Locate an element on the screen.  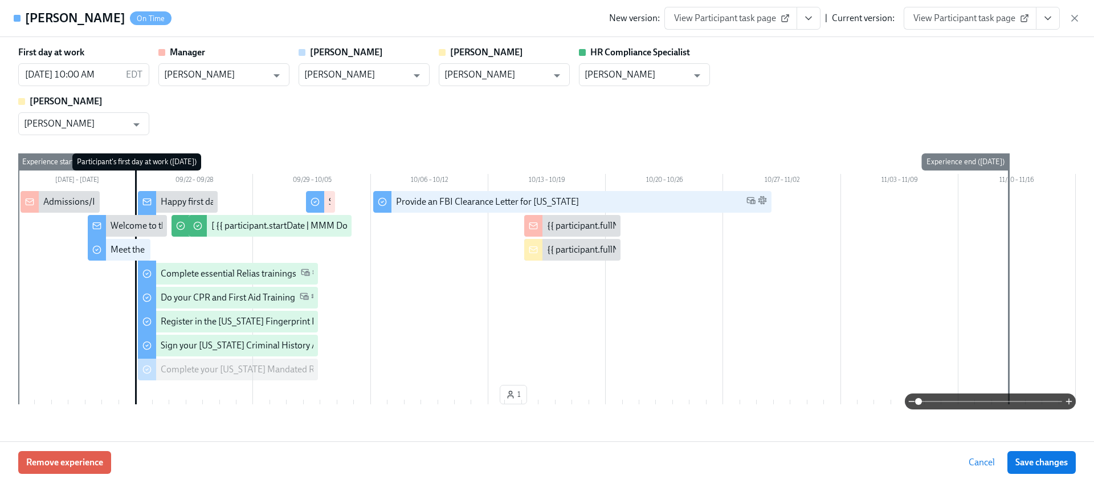
div: 09/29 – 10/05 is located at coordinates (312, 181).